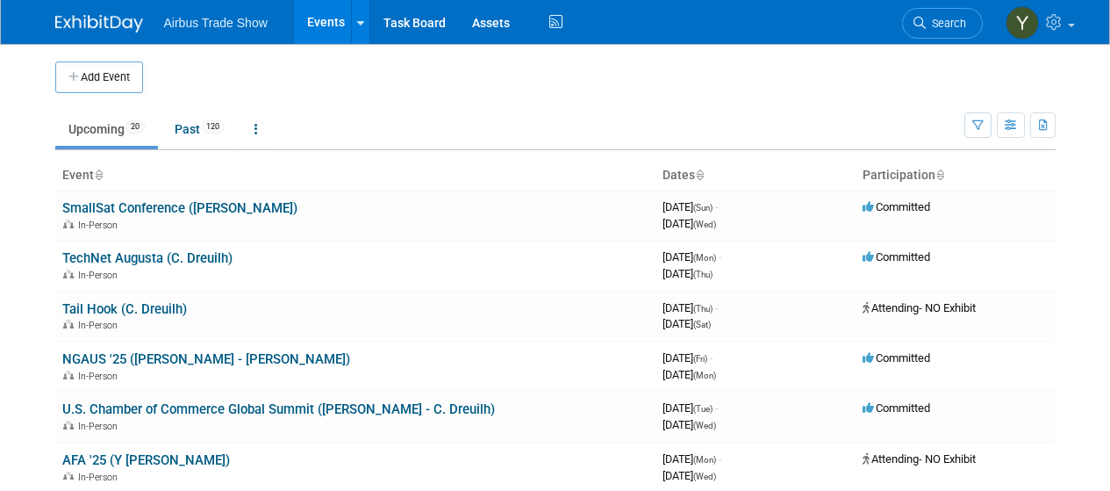  Describe the element at coordinates (106, 129) in the screenshot. I see `a: Upcoming20` at that location.